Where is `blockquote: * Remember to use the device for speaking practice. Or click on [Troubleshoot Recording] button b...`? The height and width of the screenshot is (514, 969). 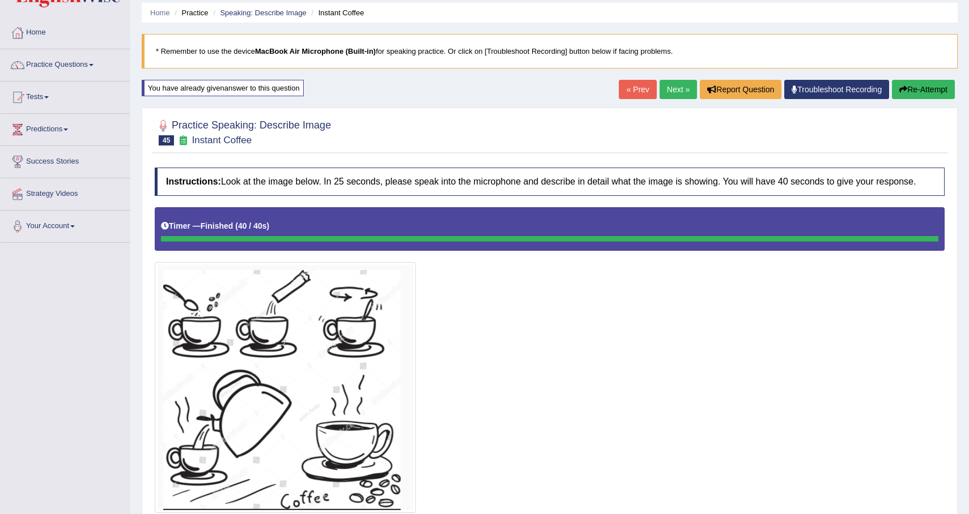
blockquote: * Remember to use the device for speaking practice. Or click on [Troubleshoot Recording] button b... is located at coordinates (550, 51).